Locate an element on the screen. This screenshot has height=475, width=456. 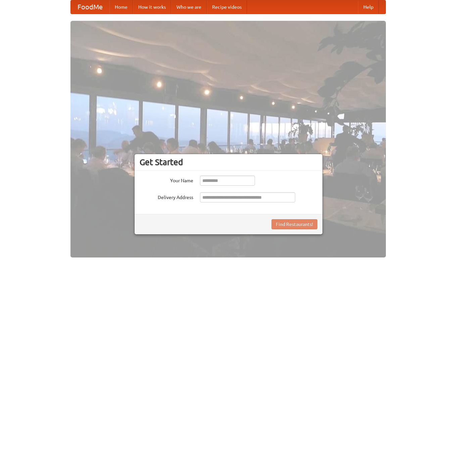
a: Help is located at coordinates (368, 7).